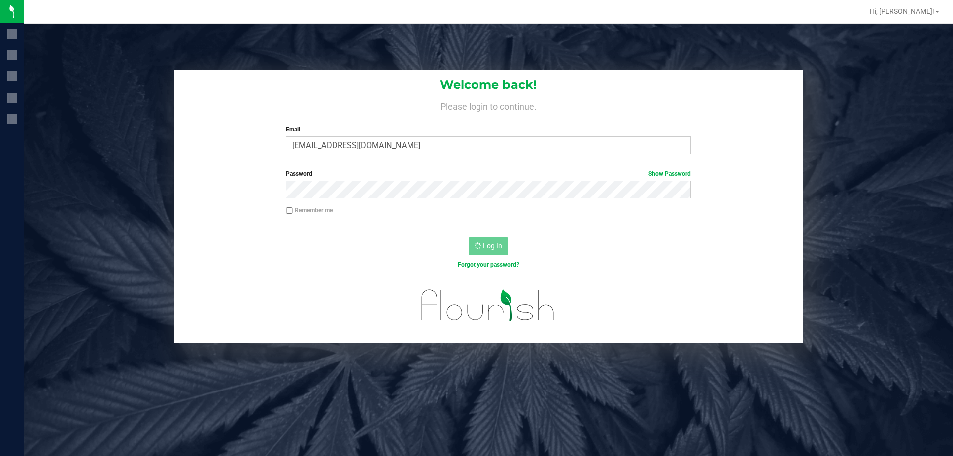  What do you see at coordinates (309, 210) in the screenshot?
I see `label: Remember me` at bounding box center [309, 210].